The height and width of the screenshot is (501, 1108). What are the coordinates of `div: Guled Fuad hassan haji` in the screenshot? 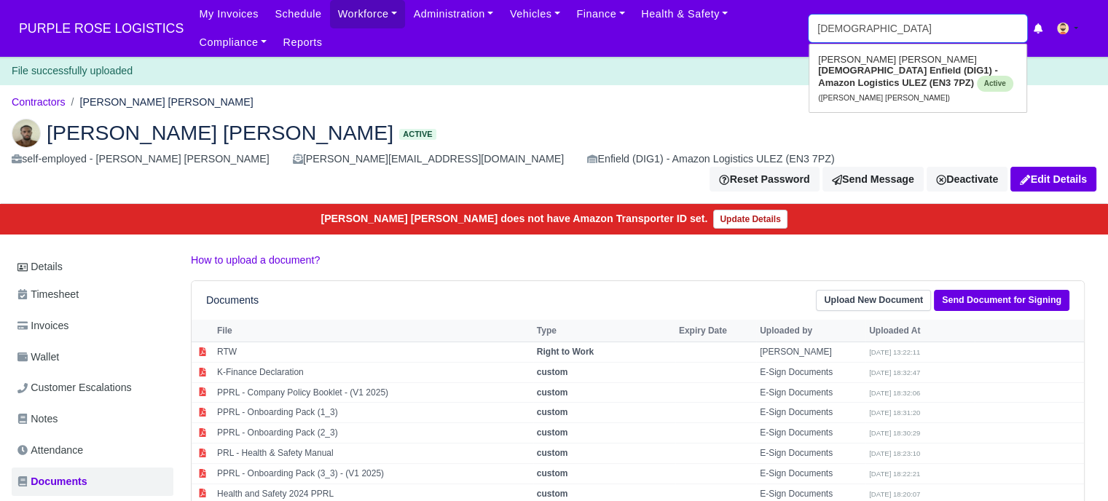 It's located at (554, 156).